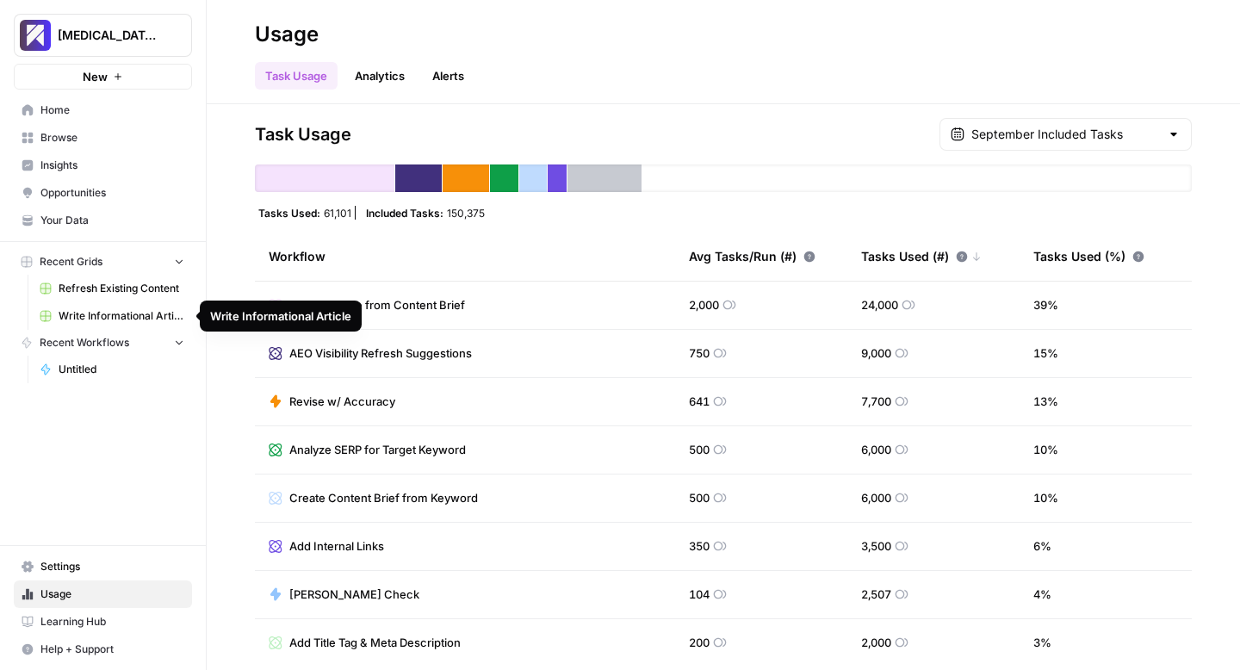 The height and width of the screenshot is (670, 1240). I want to click on span: Opportunities, so click(112, 193).